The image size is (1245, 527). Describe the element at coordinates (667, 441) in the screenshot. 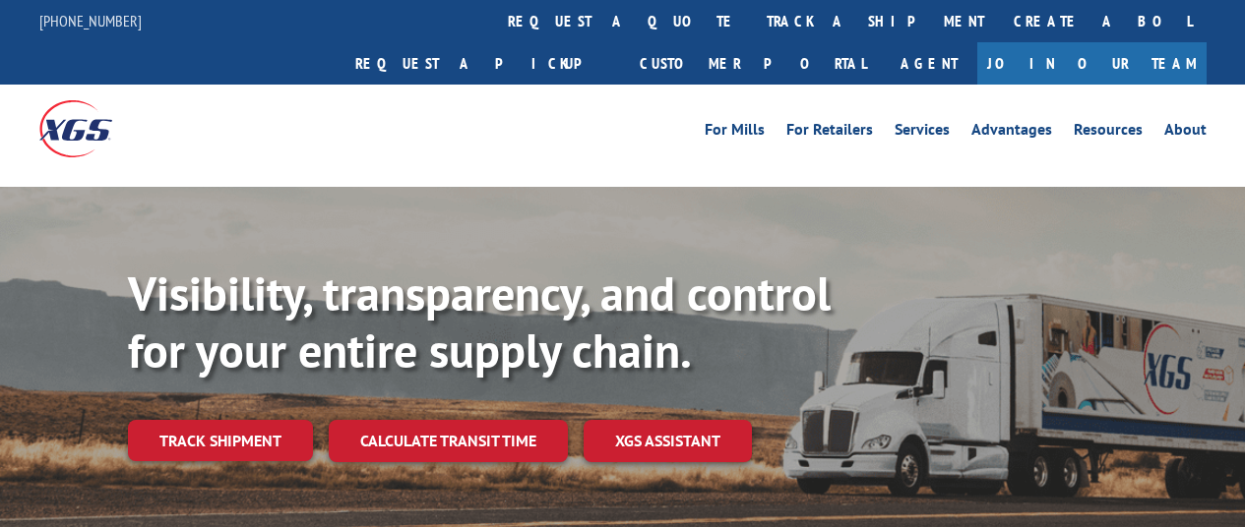

I see `a: XGS ASSISTANT` at that location.